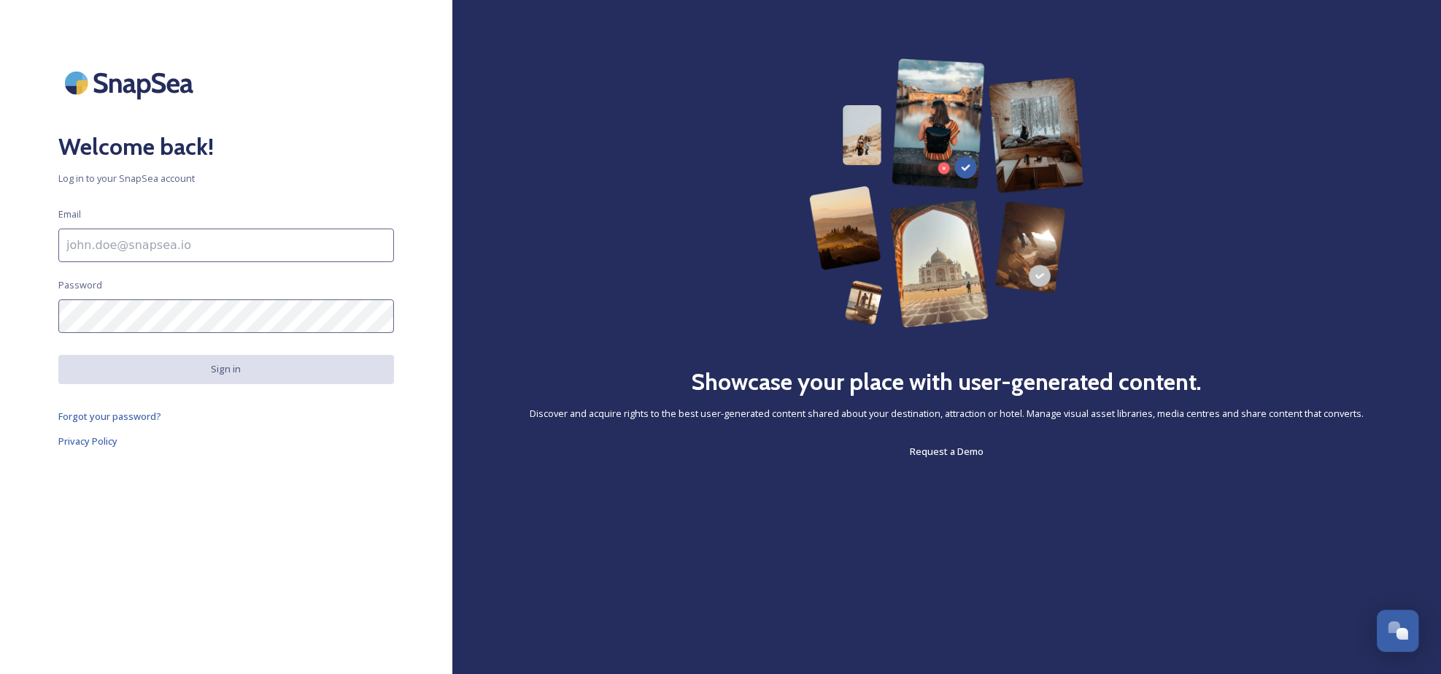 This screenshot has width=1441, height=674. Describe the element at coordinates (226, 441) in the screenshot. I see `a: Privacy Policy` at that location.